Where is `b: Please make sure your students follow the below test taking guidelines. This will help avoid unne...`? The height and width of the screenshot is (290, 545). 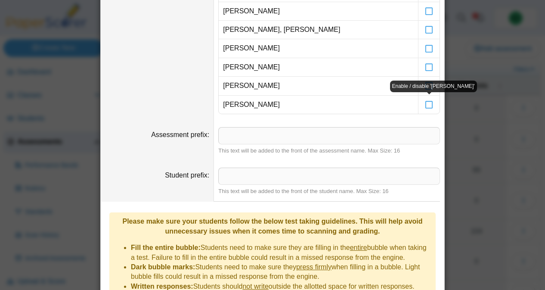
b: Please make sure your students follow the below test taking guidelines. This will help avoid unne... is located at coordinates (272, 226).